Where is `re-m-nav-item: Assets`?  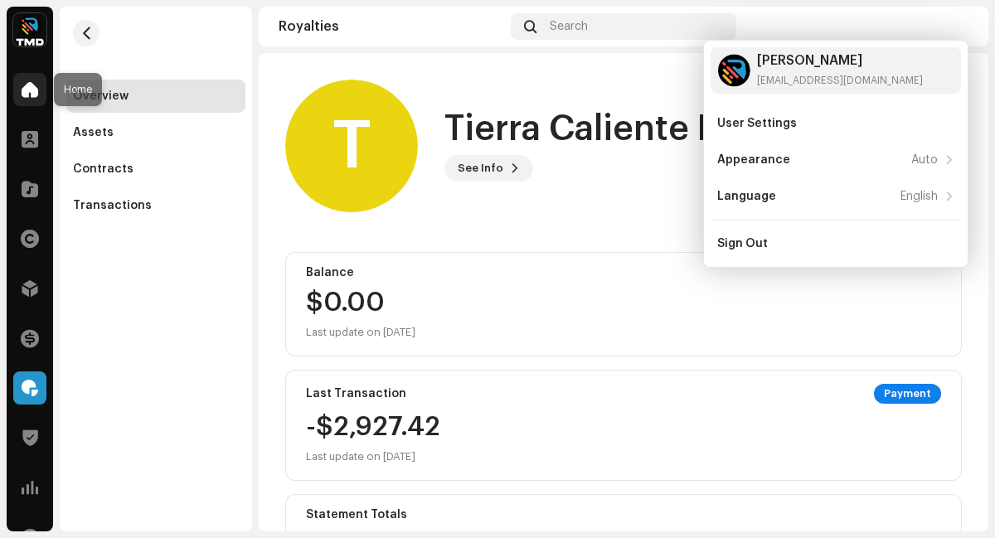 re-m-nav-item: Assets is located at coordinates (156, 133).